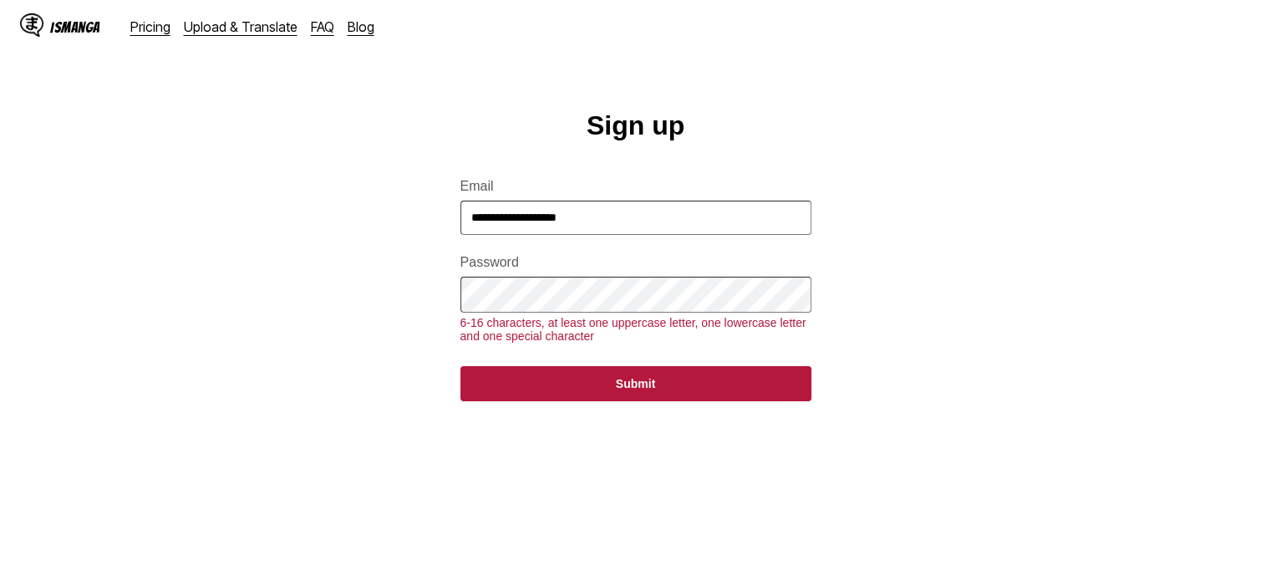 Image resolution: width=1271 pixels, height=581 pixels. I want to click on img: IsManga Logo, so click(32, 25).